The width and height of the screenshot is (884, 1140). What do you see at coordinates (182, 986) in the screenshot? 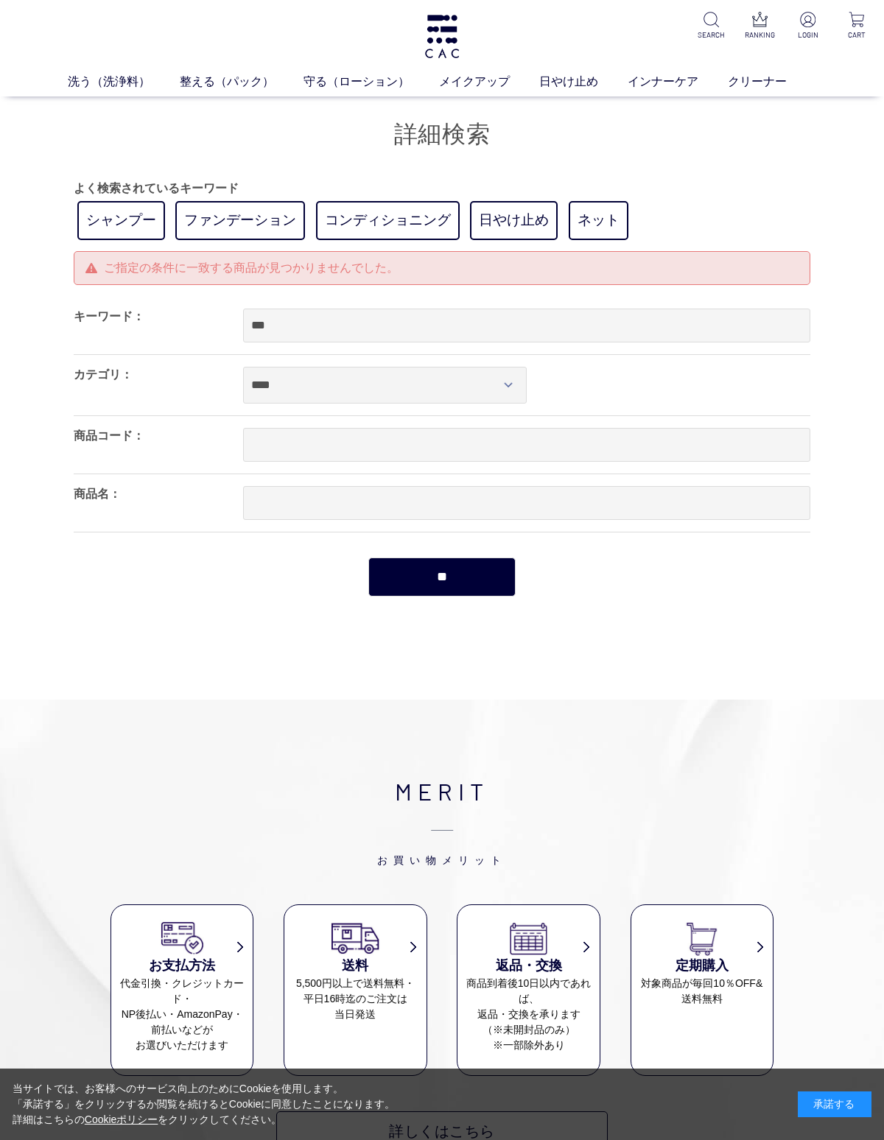
I see `a: お支払方法 代金引換・クレジットカード・NP後払い・AmazonPay・前払いなどがお選びいただけます` at bounding box center [182, 986].